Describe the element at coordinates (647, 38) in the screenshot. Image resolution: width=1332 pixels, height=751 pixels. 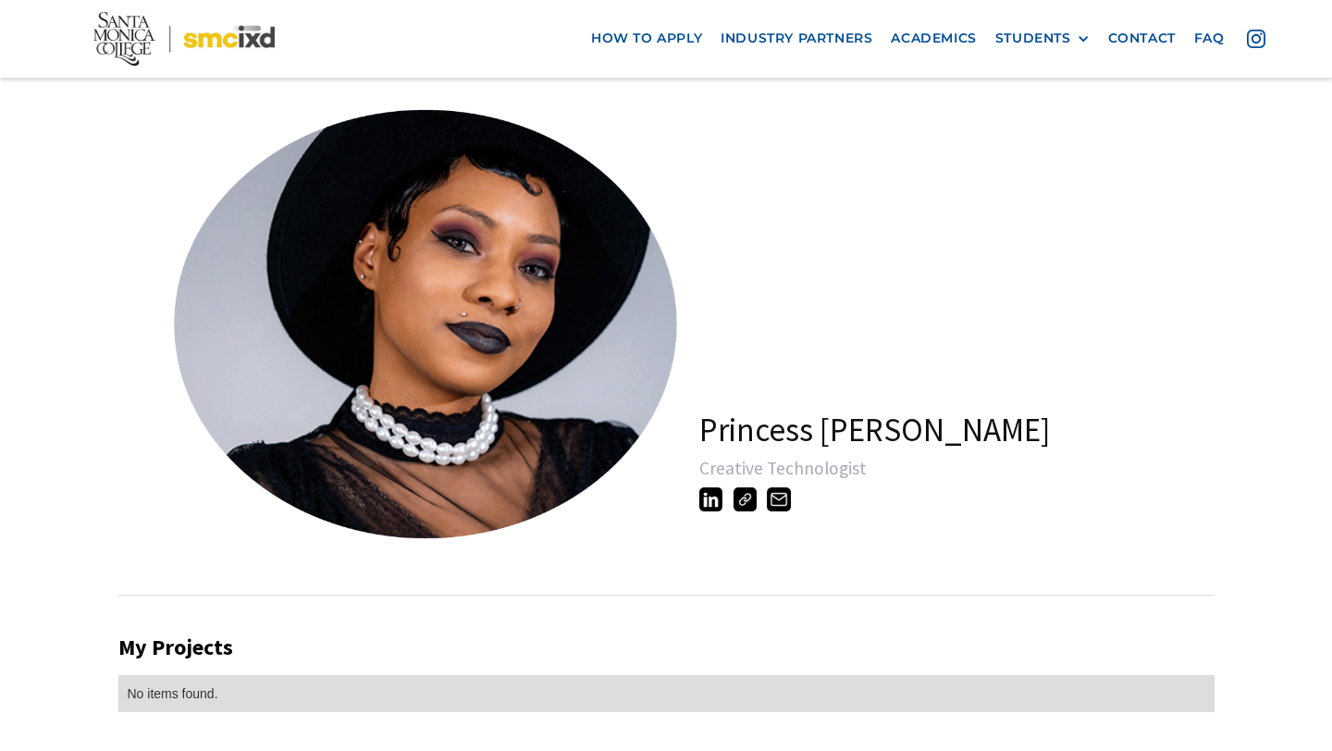
I see `a: how to apply` at that location.